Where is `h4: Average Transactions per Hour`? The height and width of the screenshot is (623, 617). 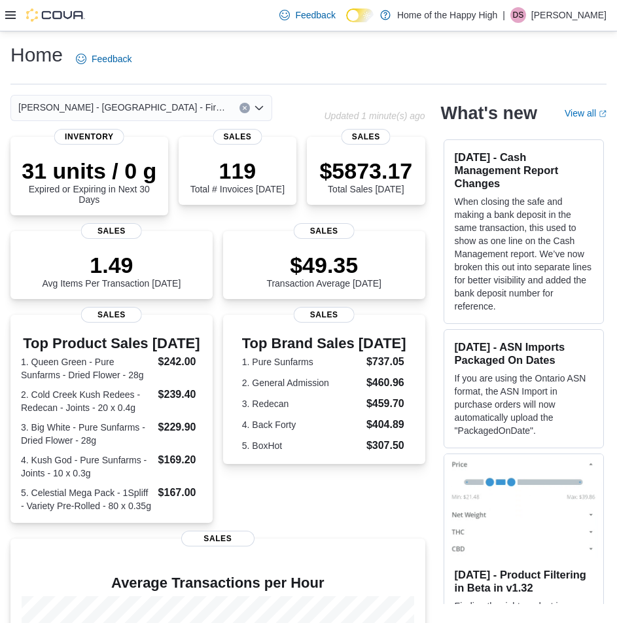
h4: Average Transactions per Hour is located at coordinates (218, 583).